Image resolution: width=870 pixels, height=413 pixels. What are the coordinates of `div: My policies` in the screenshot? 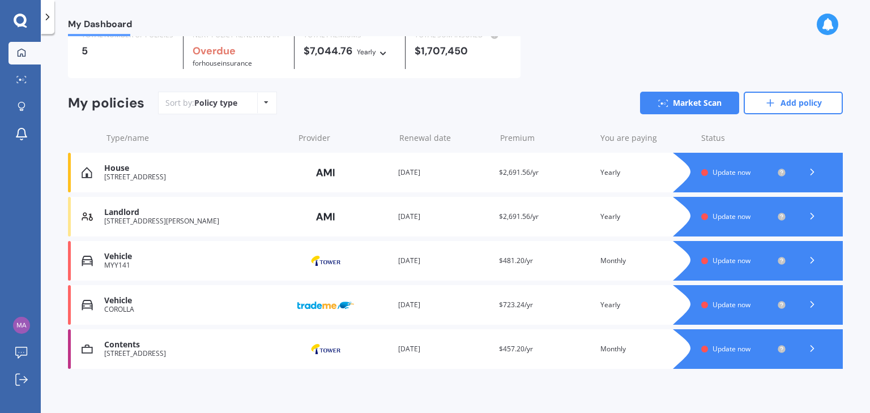 It's located at (106, 103).